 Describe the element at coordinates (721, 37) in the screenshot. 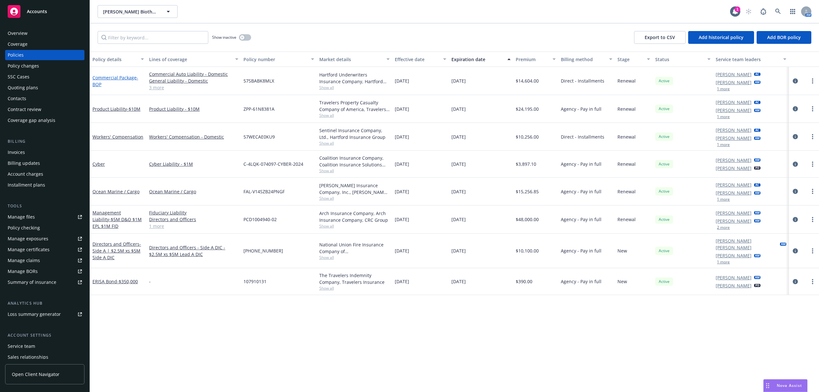

I see `span: Add historical policy` at that location.